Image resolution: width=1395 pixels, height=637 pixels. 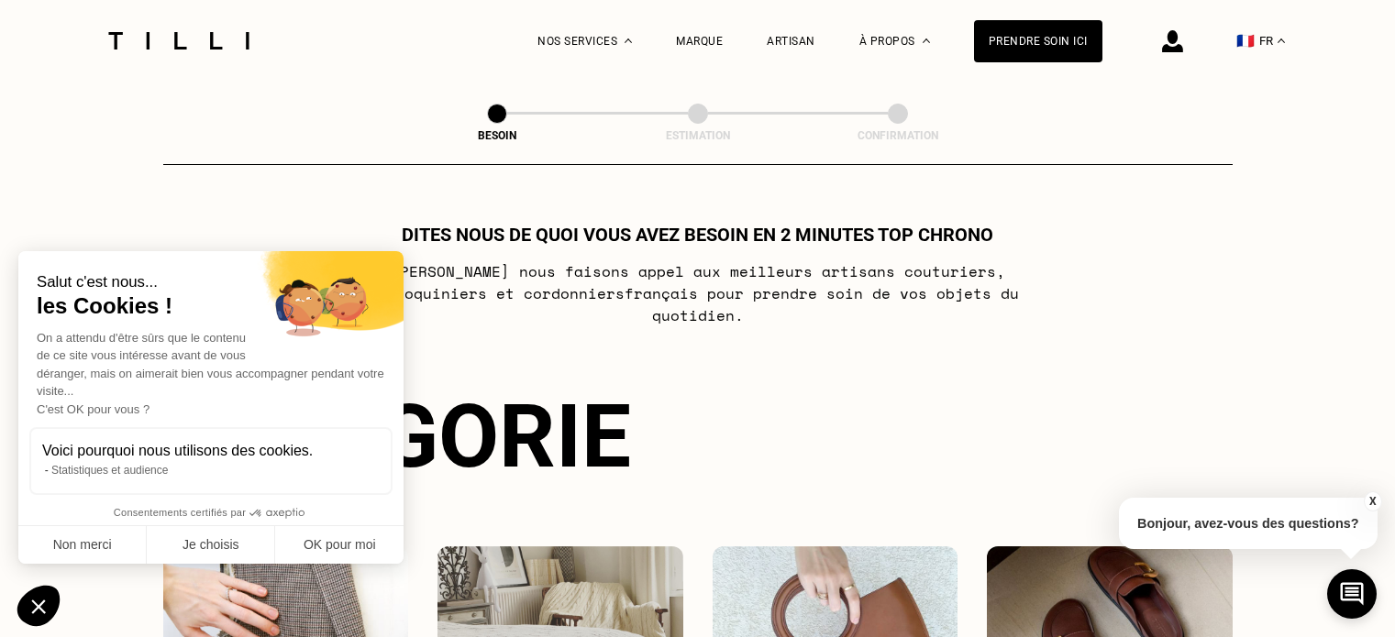 What do you see at coordinates (497, 136) in the screenshot?
I see `div: Besoin` at bounding box center [497, 136].